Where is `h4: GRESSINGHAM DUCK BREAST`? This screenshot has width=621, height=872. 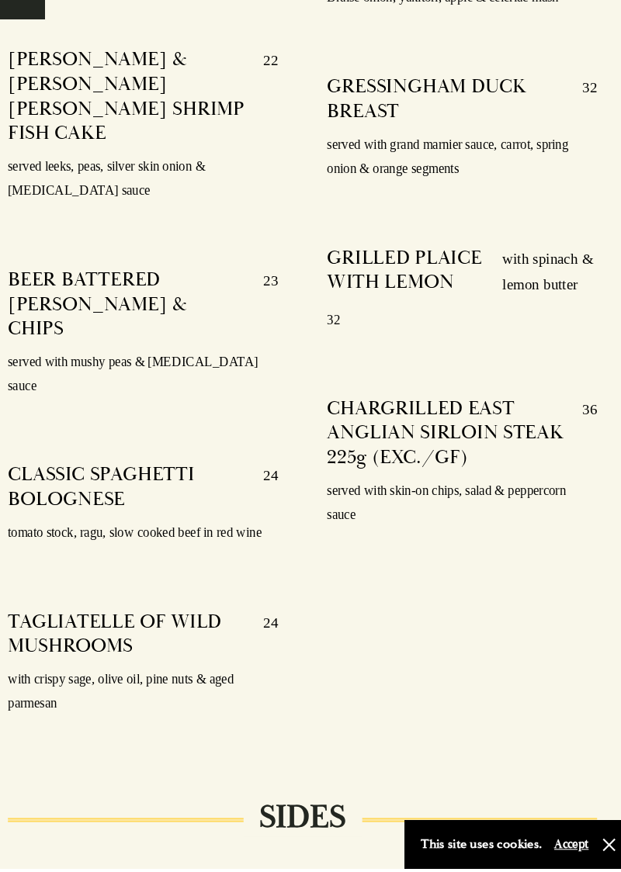 h4: GRESSINGHAM DUCK BREAST is located at coordinates (447, 142).